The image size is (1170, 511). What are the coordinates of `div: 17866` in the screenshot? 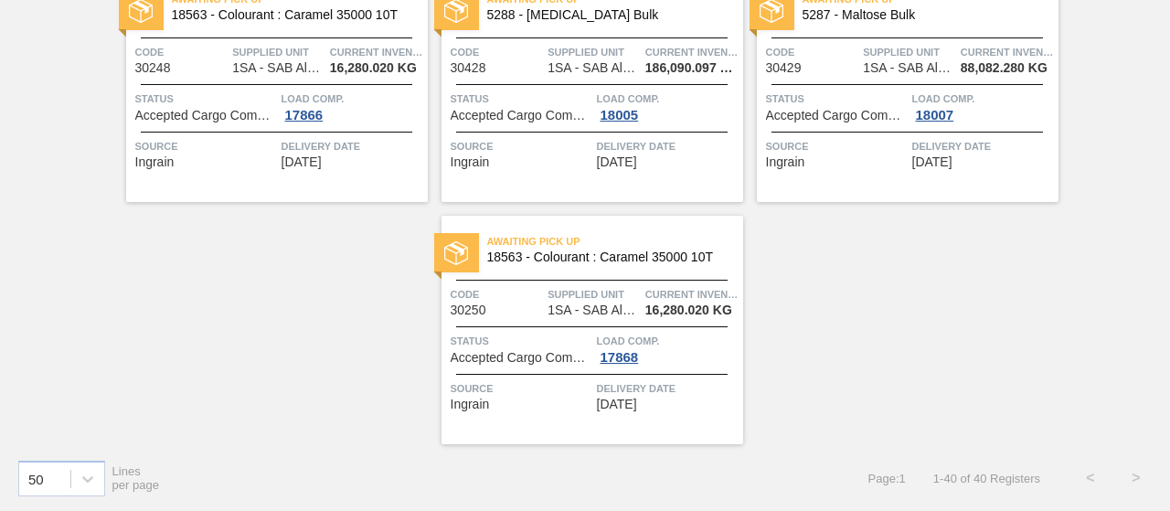 It's located at (304, 115).